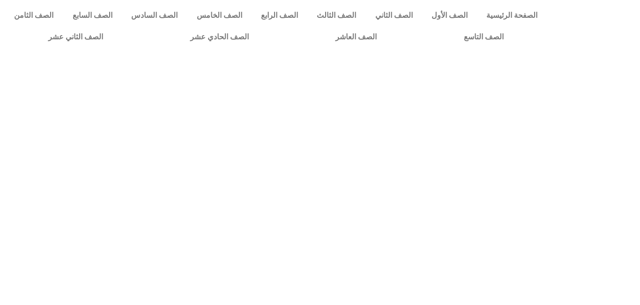 The height and width of the screenshot is (305, 640). I want to click on a: الصف الثامن, so click(34, 15).